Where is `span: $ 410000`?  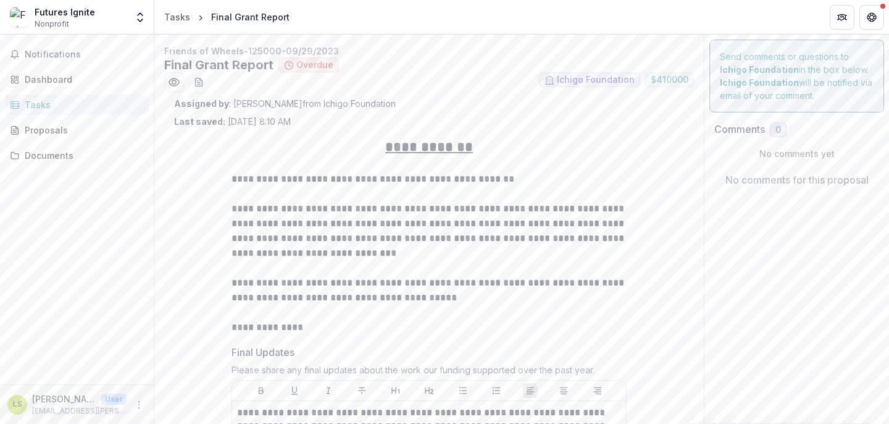
span: $ 410000 is located at coordinates (670, 80).